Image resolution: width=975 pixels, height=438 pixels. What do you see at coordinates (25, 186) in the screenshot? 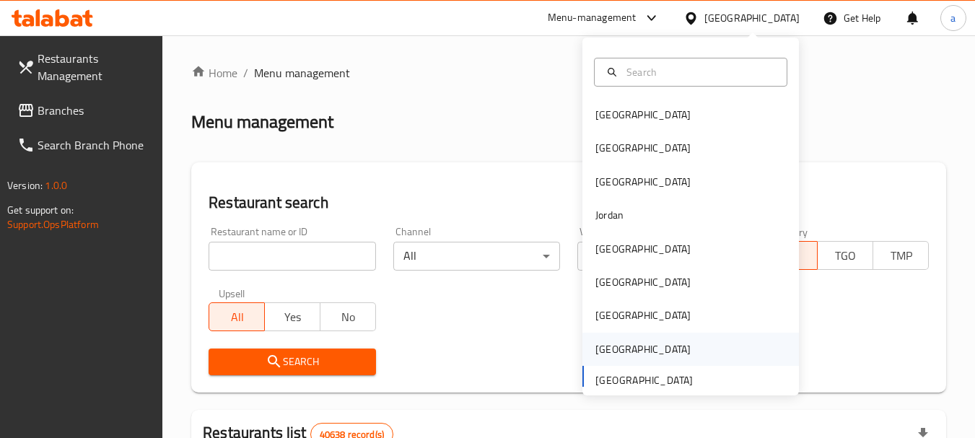
I see `span: Version:` at bounding box center [25, 186].